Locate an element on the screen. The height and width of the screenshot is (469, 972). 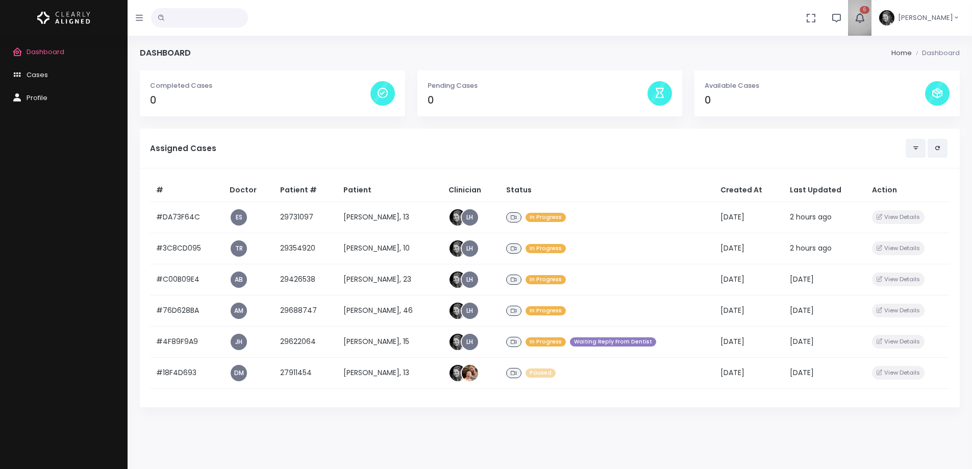
p: Pending Cases is located at coordinates (538, 86).